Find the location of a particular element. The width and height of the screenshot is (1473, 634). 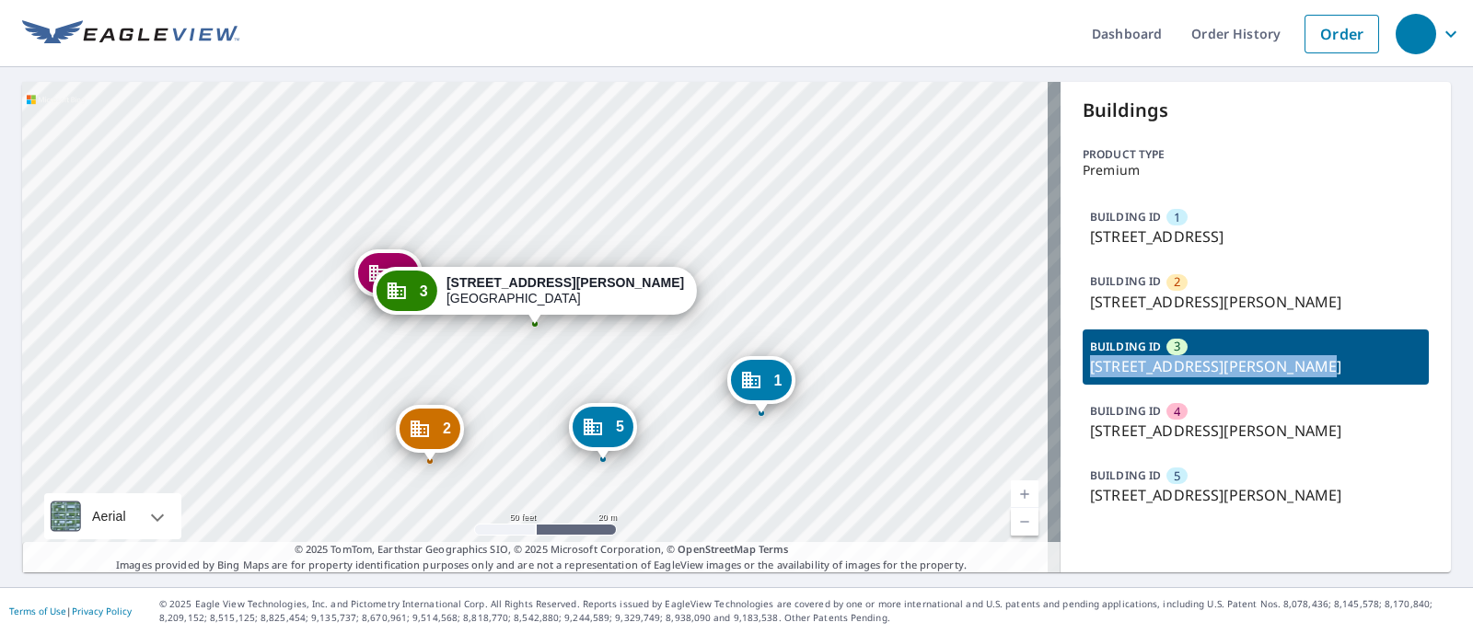

a: Privacy Policy is located at coordinates (101, 611).